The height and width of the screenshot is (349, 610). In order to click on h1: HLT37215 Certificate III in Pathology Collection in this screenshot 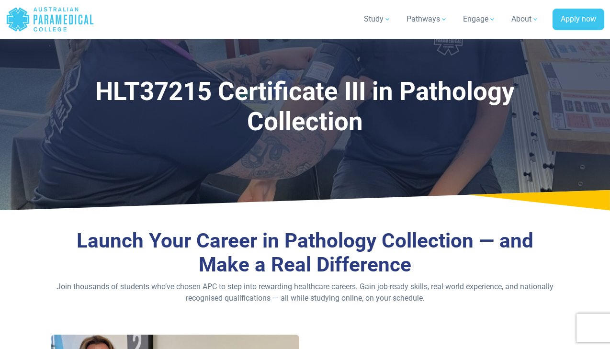, I will do `click(305, 107)`.